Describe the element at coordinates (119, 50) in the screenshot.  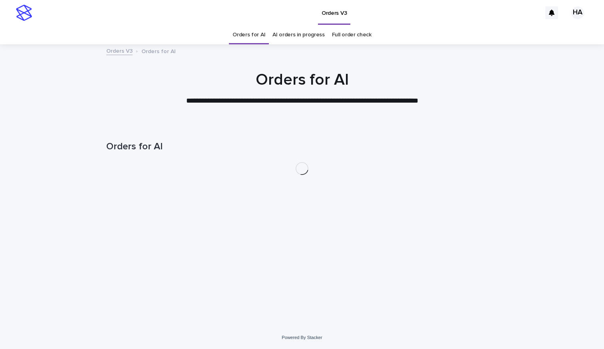
I see `a: Orders V3` at that location.